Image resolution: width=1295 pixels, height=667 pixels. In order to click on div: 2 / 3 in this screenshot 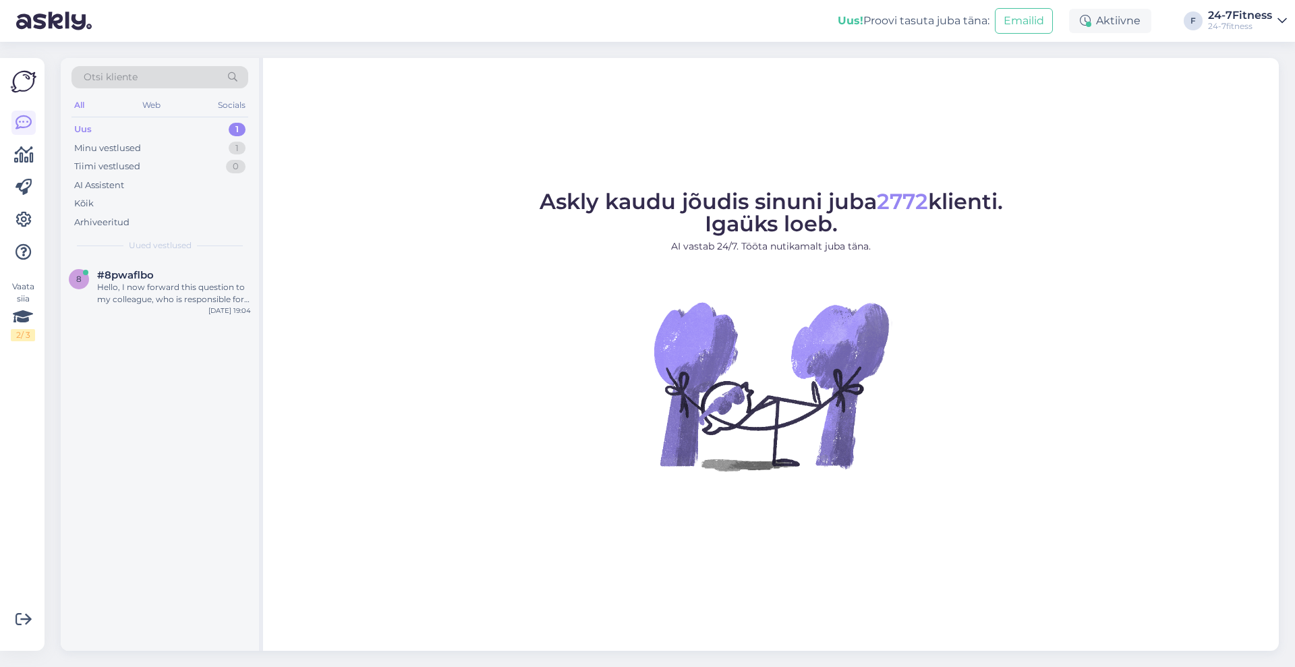, I will do `click(23, 335)`.